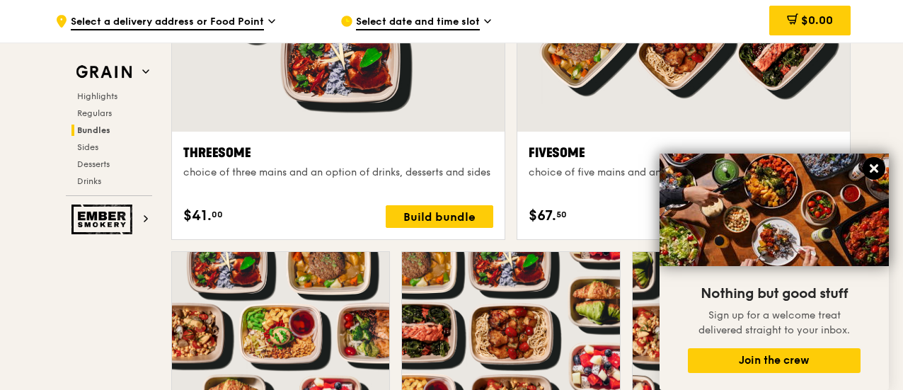 The height and width of the screenshot is (390, 903). I want to click on span: Desserts, so click(93, 164).